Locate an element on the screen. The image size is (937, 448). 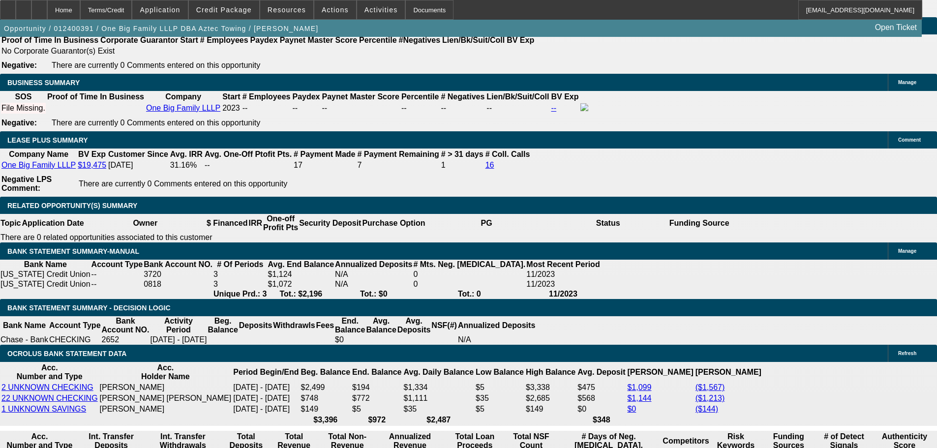
a: ($1,567) is located at coordinates (710, 387).